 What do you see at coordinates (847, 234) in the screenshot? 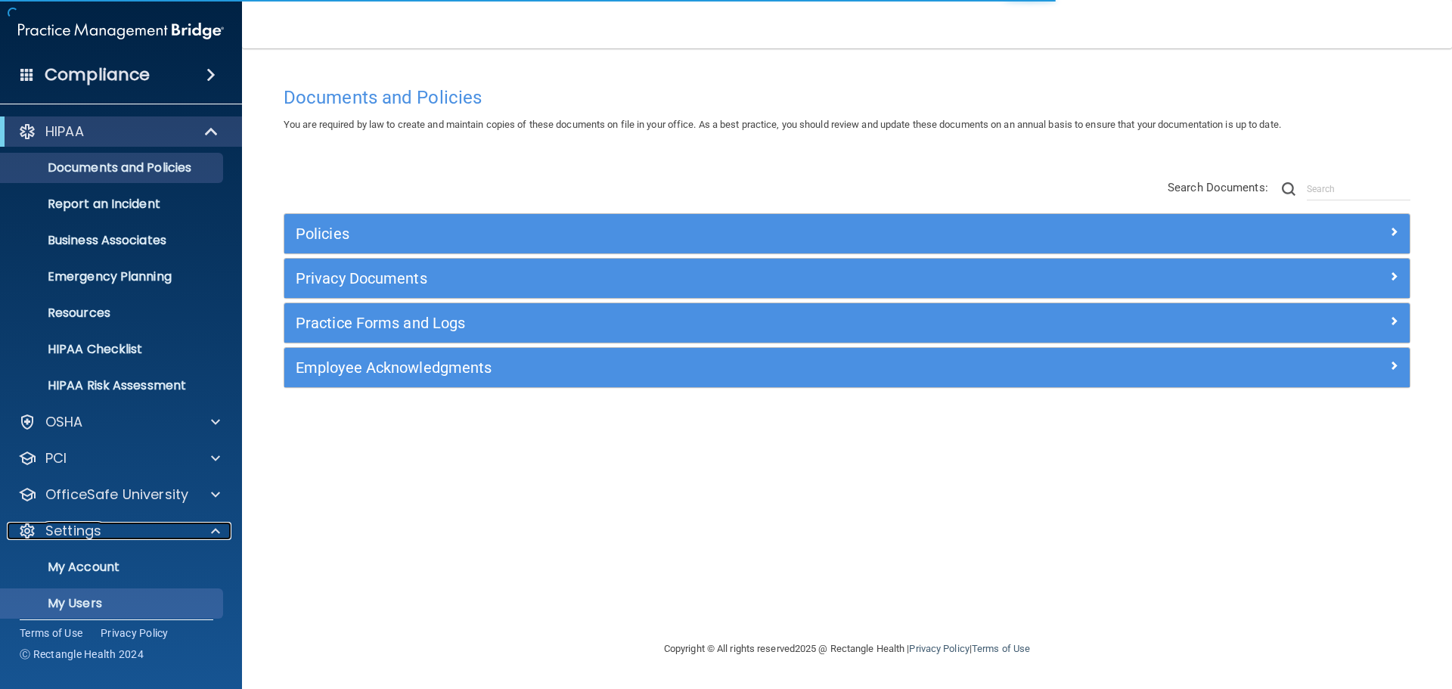
I see `a: Policies` at bounding box center [847, 234].